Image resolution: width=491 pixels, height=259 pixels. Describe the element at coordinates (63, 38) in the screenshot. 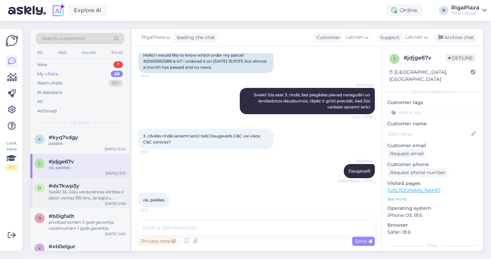

I see `span: Search customers` at that location.